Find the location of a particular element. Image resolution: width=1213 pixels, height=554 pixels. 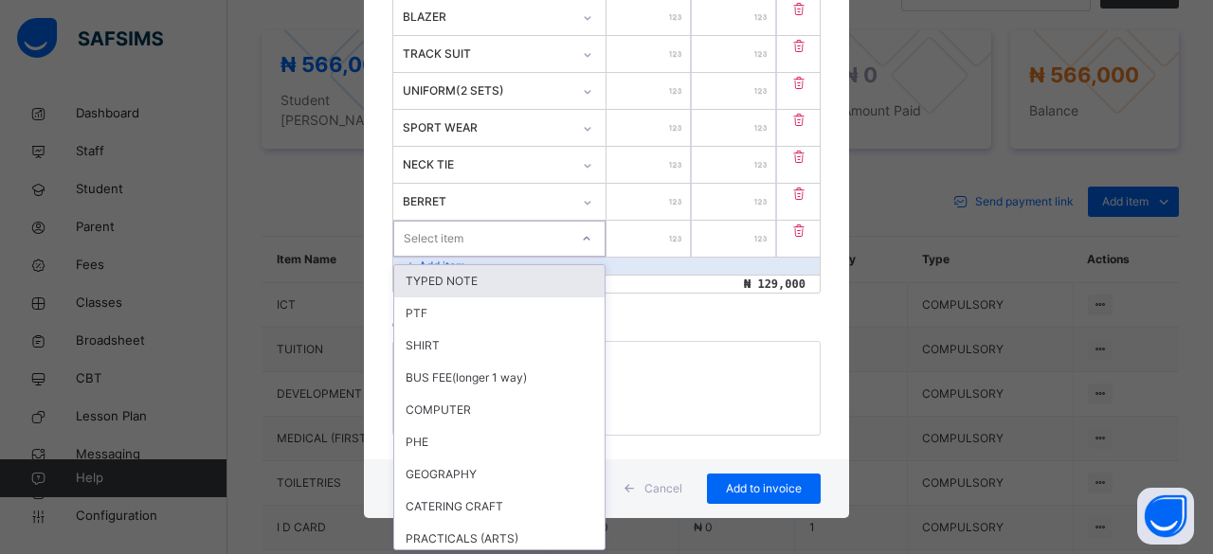

div: BLAZER is located at coordinates (487, 17).